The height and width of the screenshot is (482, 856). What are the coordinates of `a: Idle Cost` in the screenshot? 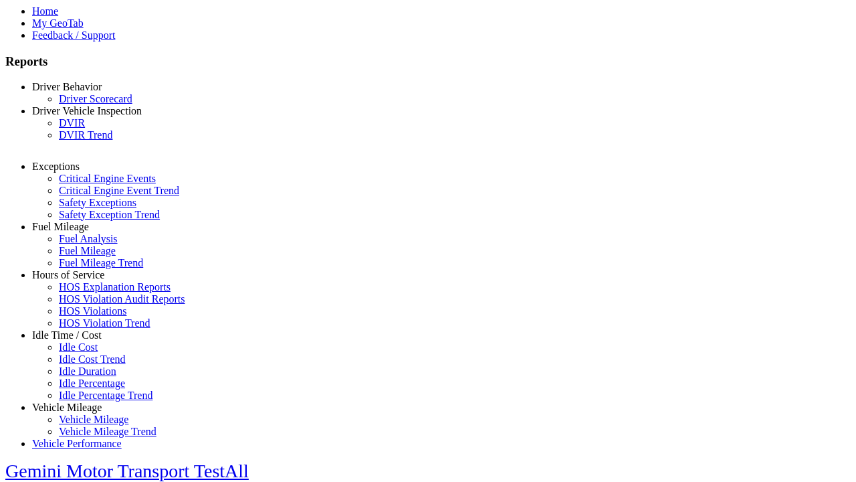 It's located at (78, 347).